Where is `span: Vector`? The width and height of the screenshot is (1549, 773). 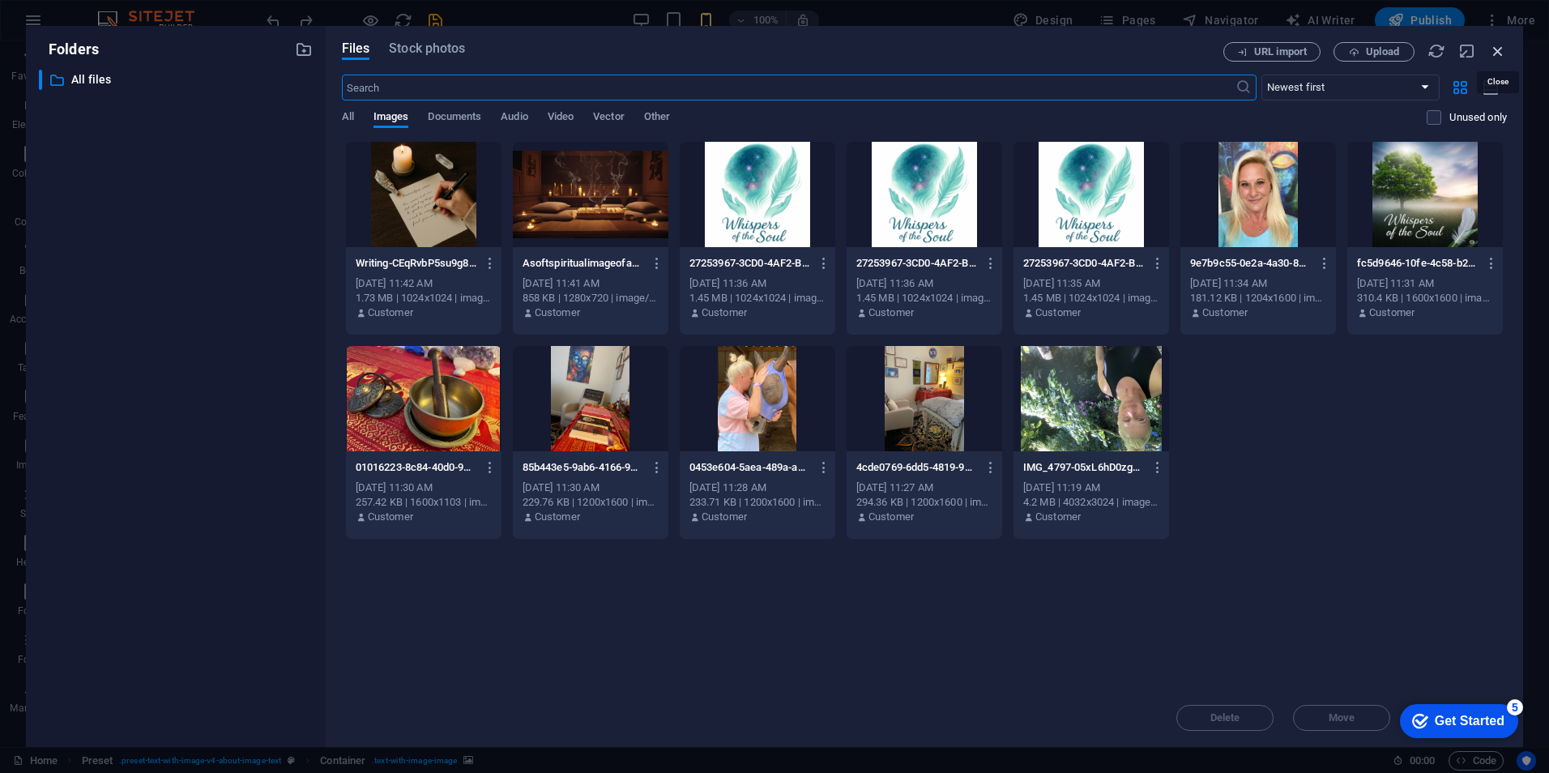
span: Vector is located at coordinates (609, 118).